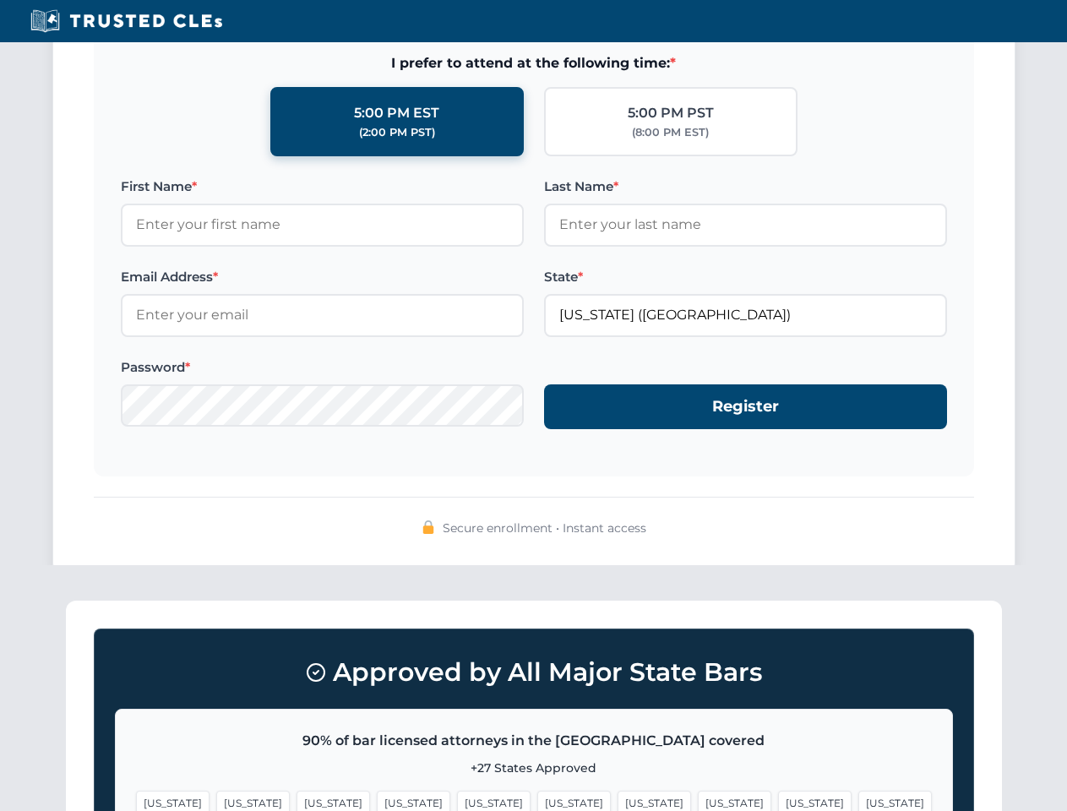 Image resolution: width=1067 pixels, height=811 pixels. What do you see at coordinates (396, 113) in the screenshot?
I see `div: 5:00 PM EST` at bounding box center [396, 113].